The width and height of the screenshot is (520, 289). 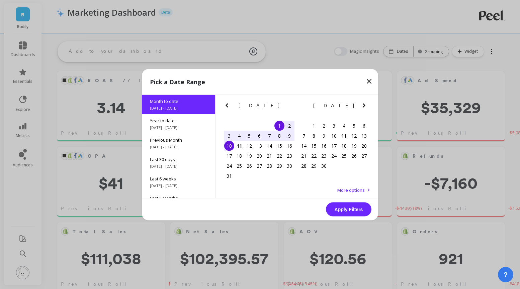 What do you see at coordinates (314, 156) in the screenshot?
I see `div: Choose Monday, September 22nd, 2025` at bounding box center [314, 156].